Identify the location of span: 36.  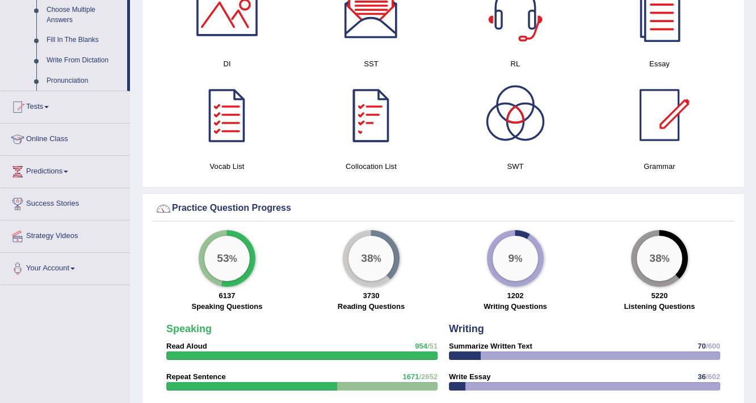
(701, 377).